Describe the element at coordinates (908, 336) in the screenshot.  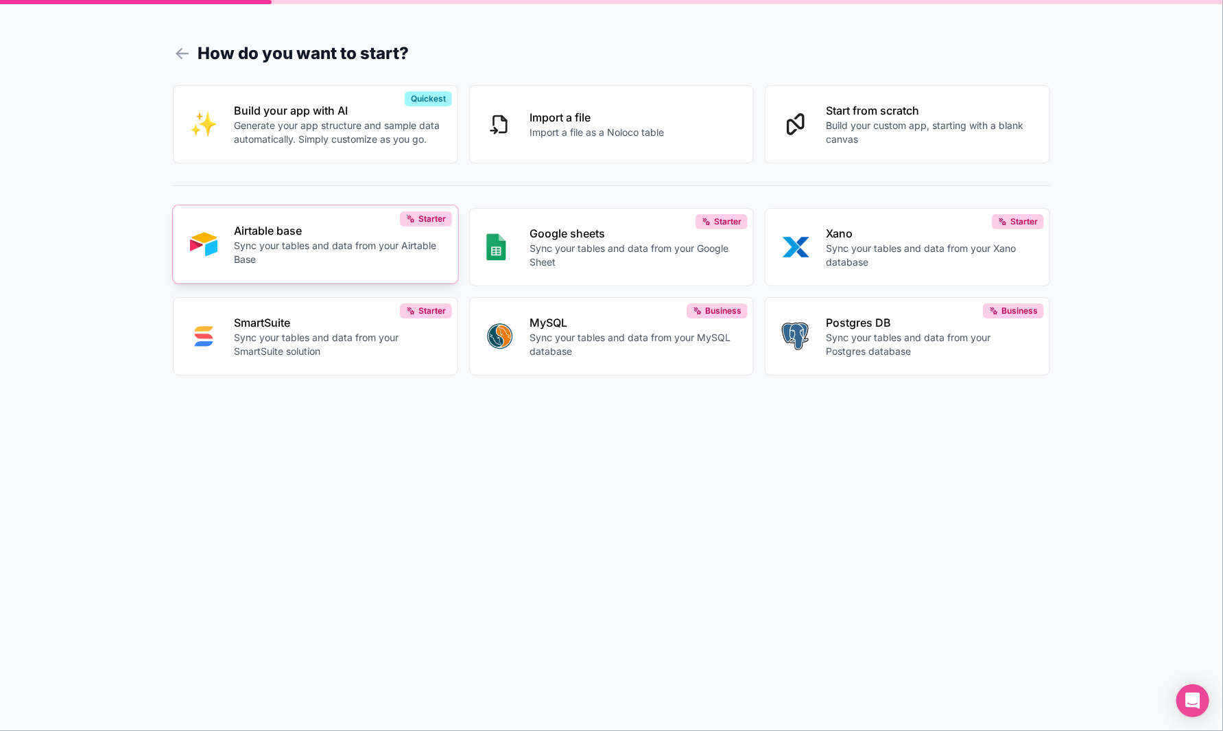
I see `button: POSTGRESPostgres DBSync your tables and data from your Postgres databaseBusiness` at that location.